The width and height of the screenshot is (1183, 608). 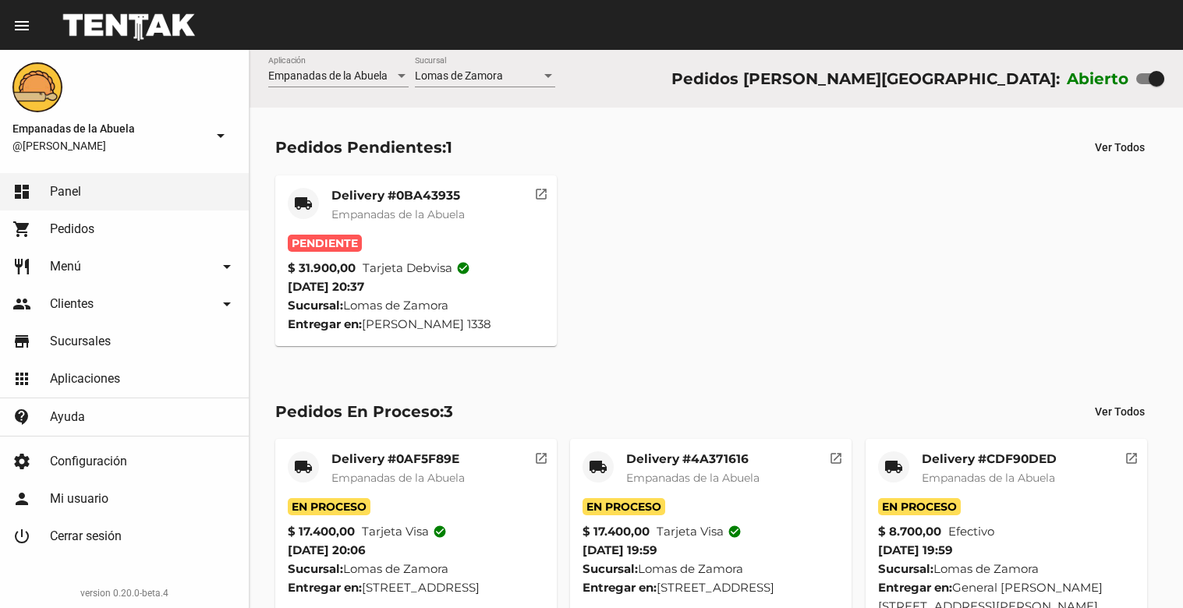 I want to click on span: 1, so click(x=449, y=147).